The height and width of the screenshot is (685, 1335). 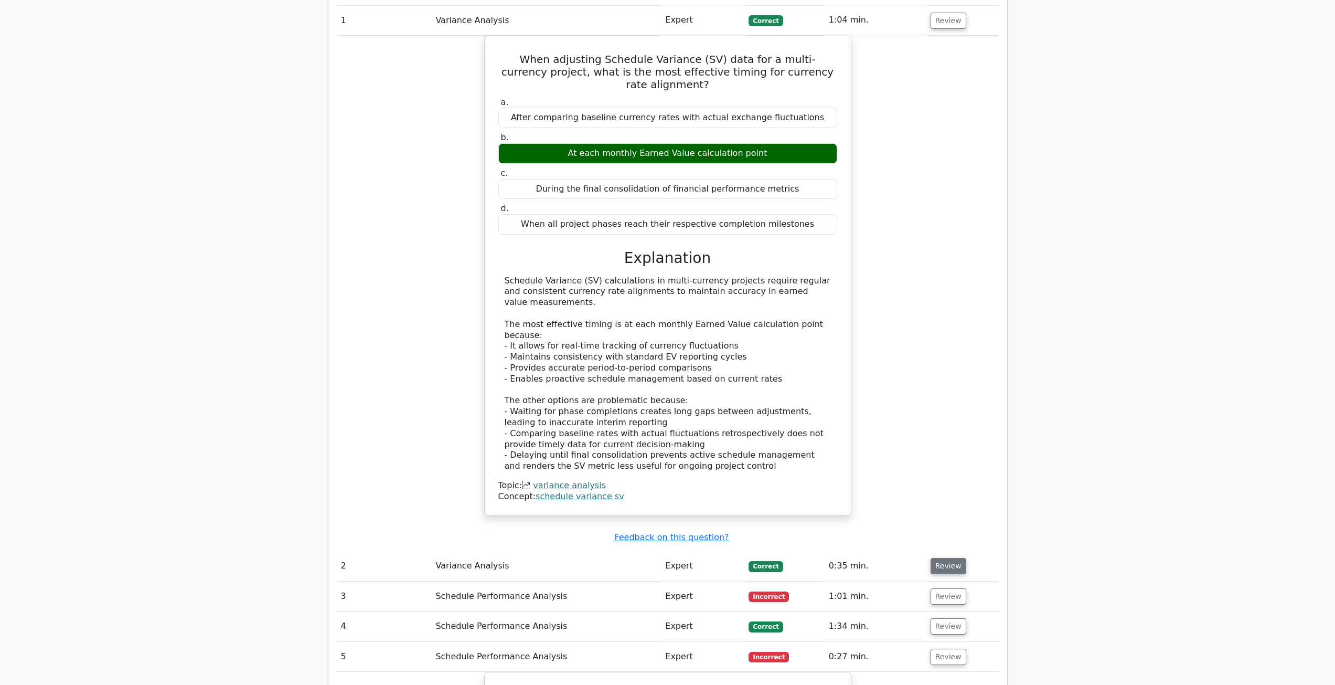 I want to click on span: c., so click(x=505, y=173).